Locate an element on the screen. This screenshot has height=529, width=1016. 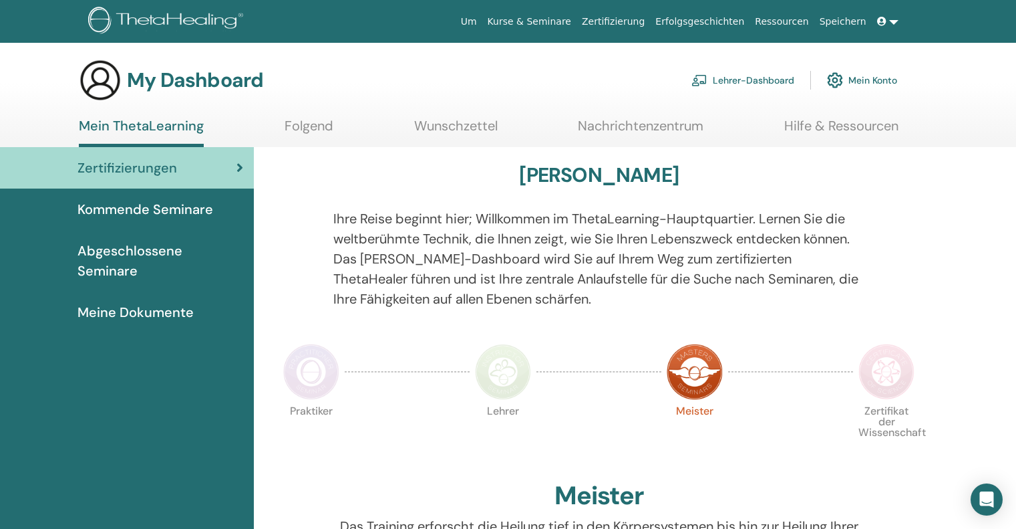
a: Folgend is located at coordinates (309, 130).